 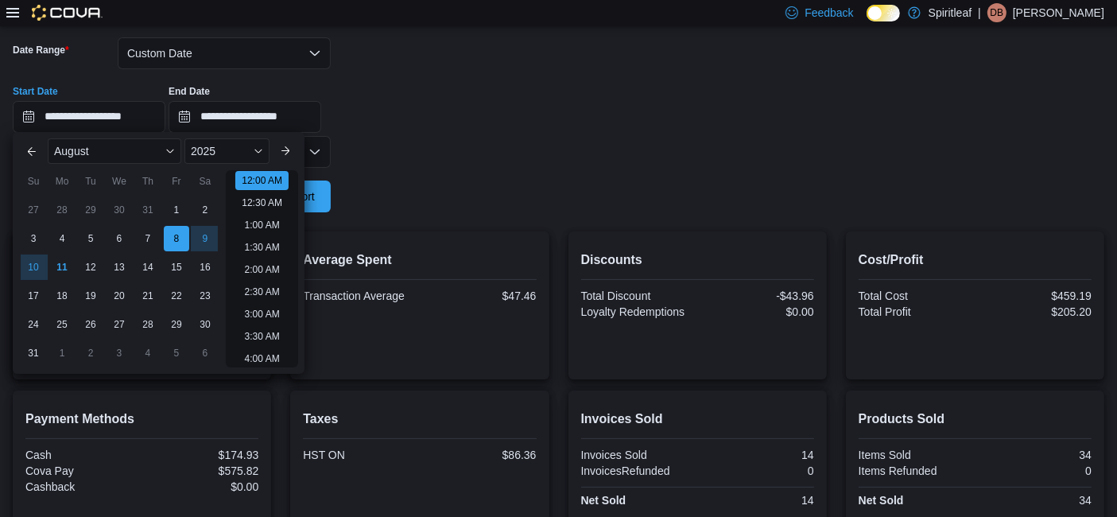 What do you see at coordinates (91, 181) in the screenshot?
I see `div: Tu` at bounding box center [91, 181].